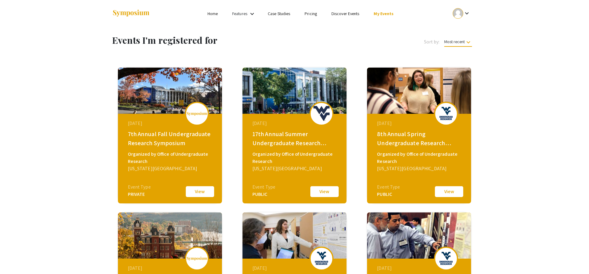 Image resolution: width=589 pixels, height=274 pixels. I want to click on img: 8th-annual-spring-undergraduate-research-symposium_eventLogo_39e871_.png, so click(446, 113).